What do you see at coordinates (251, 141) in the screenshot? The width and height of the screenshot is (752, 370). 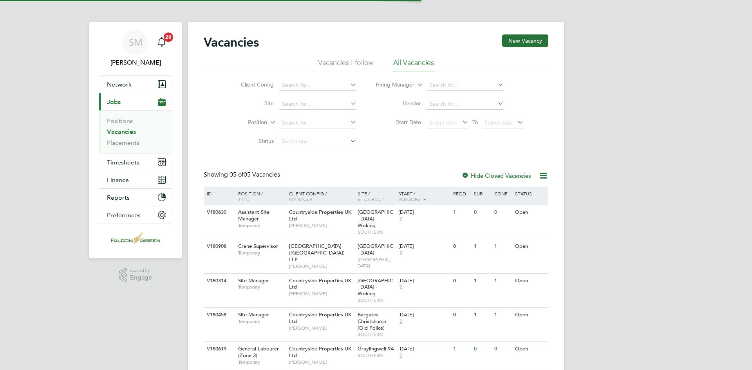 I see `label: Status` at bounding box center [251, 141].